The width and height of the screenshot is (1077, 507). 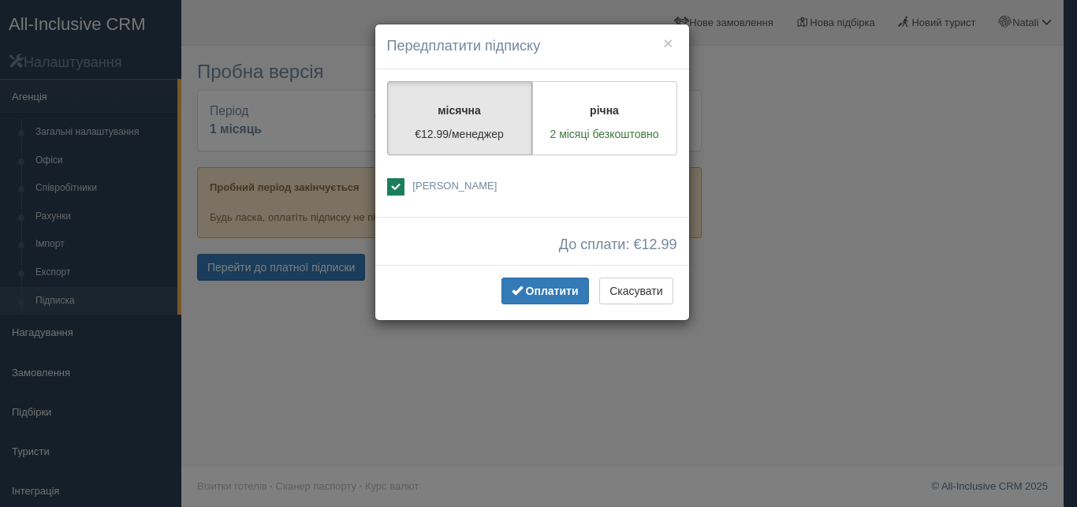 What do you see at coordinates (552, 291) in the screenshot?
I see `span: Оплатити` at bounding box center [552, 291].